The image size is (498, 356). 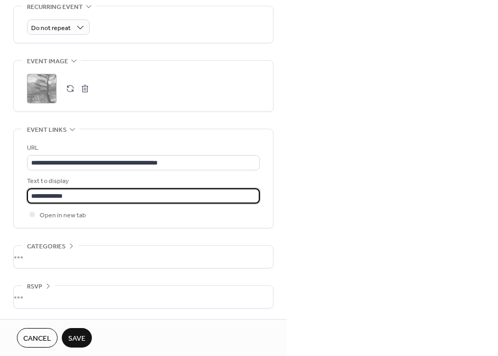 I want to click on span: RSVP, so click(x=34, y=287).